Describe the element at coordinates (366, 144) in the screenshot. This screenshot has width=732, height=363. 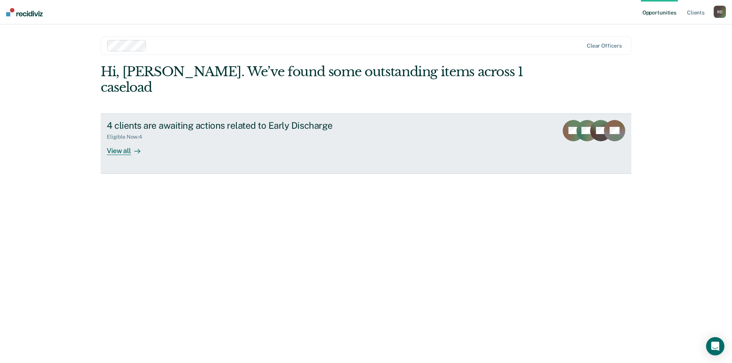
I see `a: 4 clients are awaiting actions related to Early DischargeEligible Now:4View all` at that location.